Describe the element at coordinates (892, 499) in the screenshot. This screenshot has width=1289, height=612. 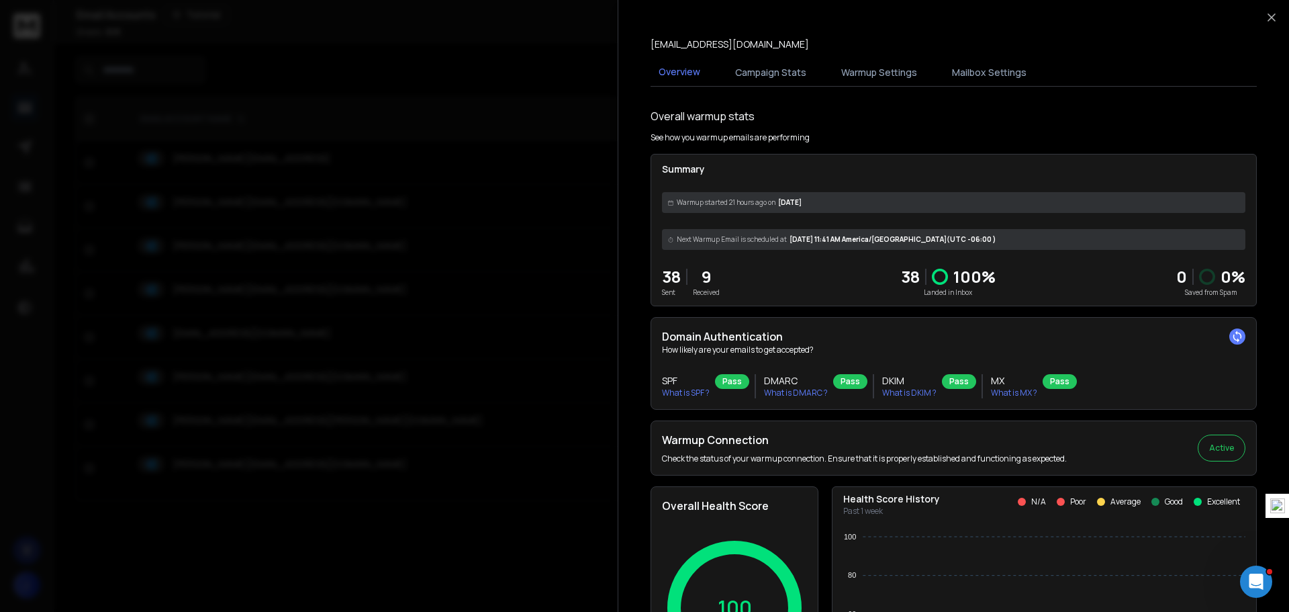
I see `p: Health Score History` at that location.